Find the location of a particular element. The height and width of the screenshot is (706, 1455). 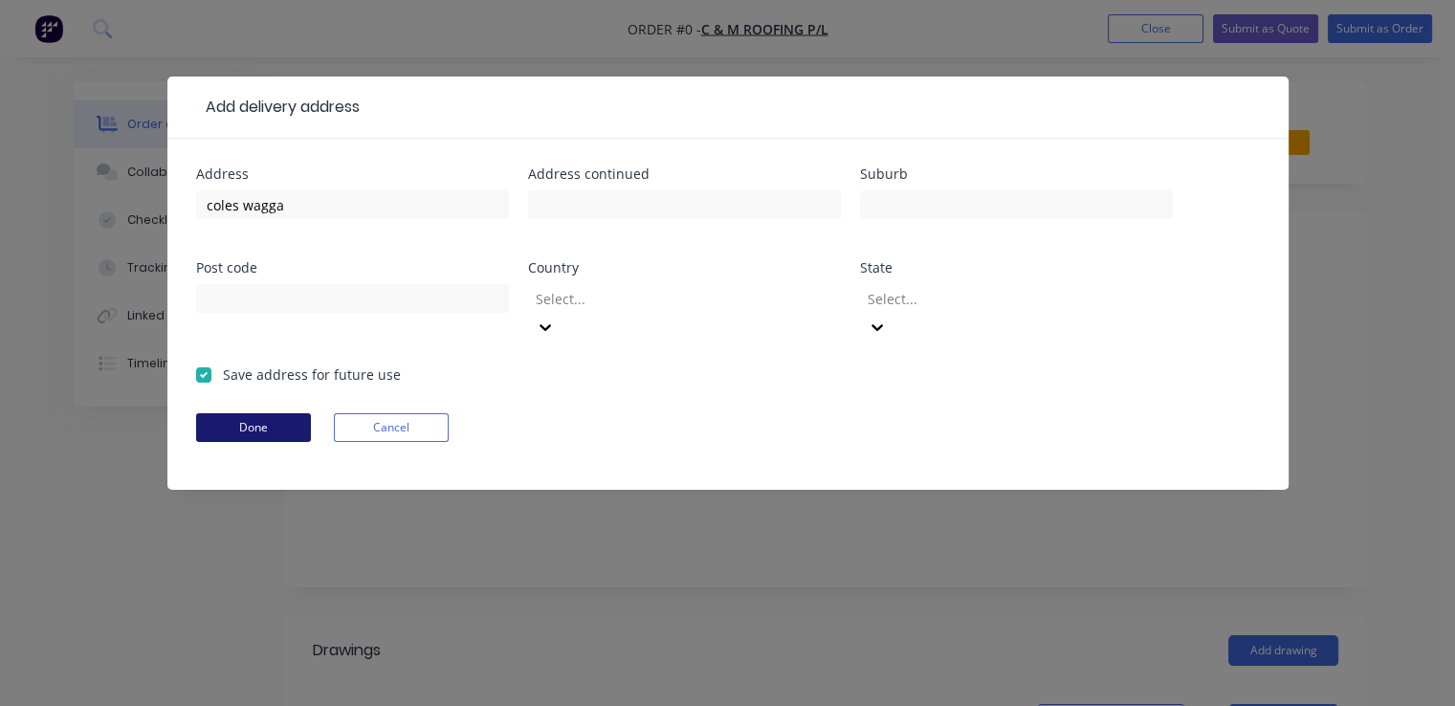

div: Country is located at coordinates (684, 268).